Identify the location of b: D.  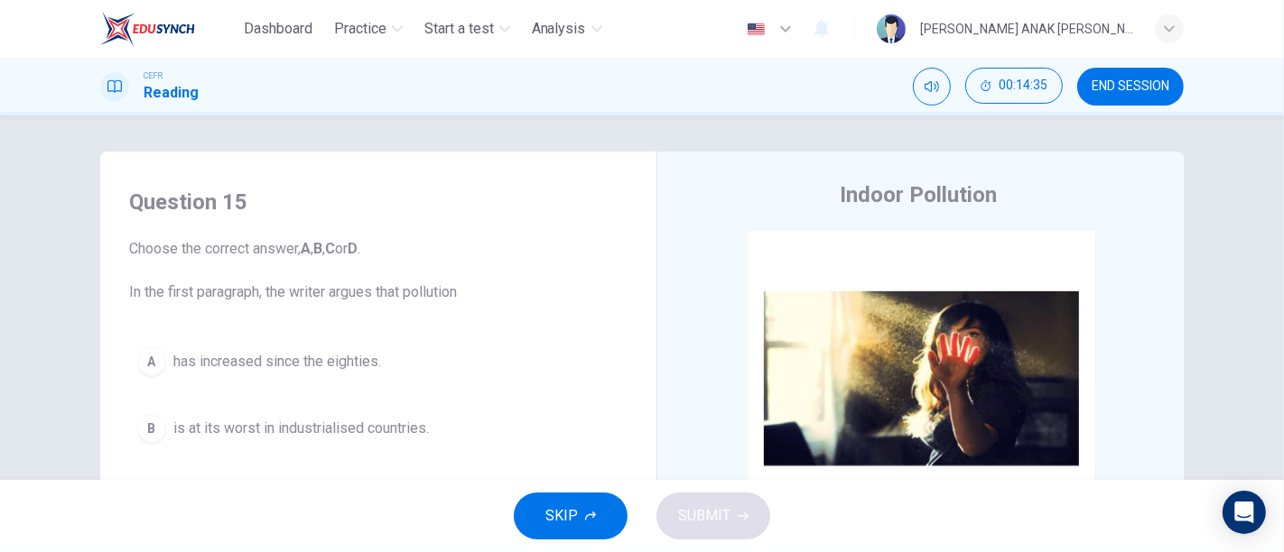
(352, 248).